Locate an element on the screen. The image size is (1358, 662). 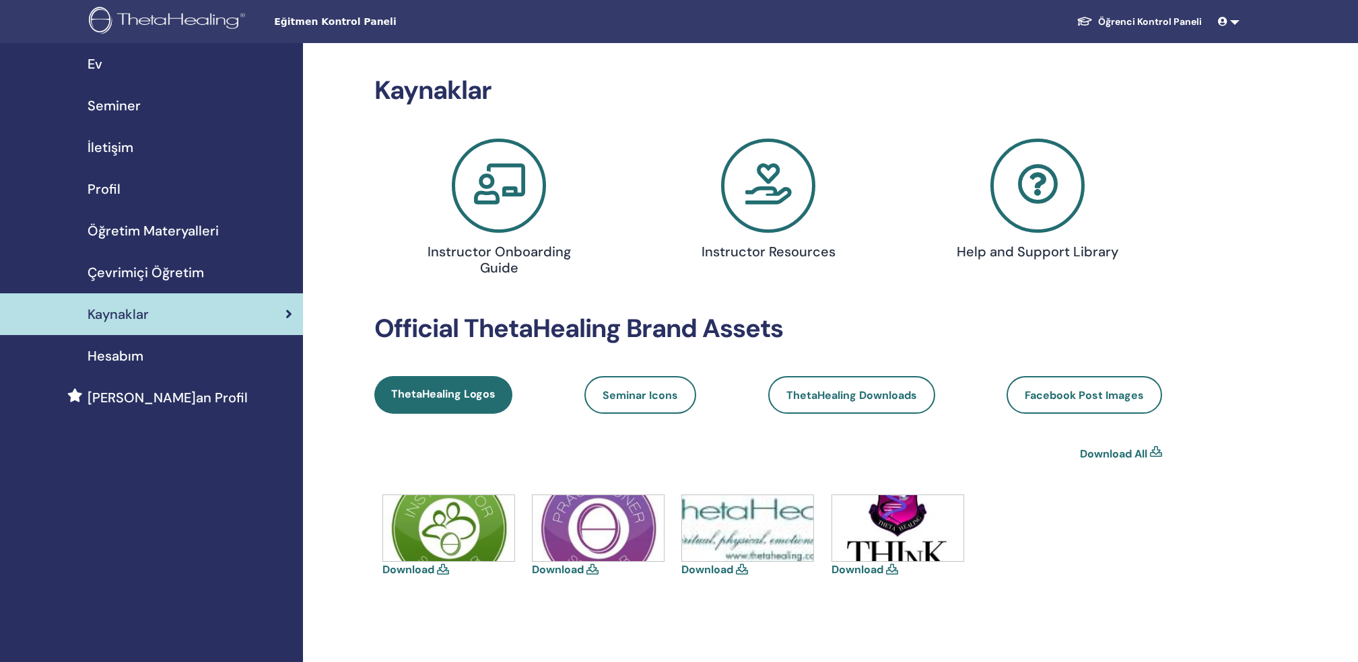
span: Seminar Icons is located at coordinates (640, 395).